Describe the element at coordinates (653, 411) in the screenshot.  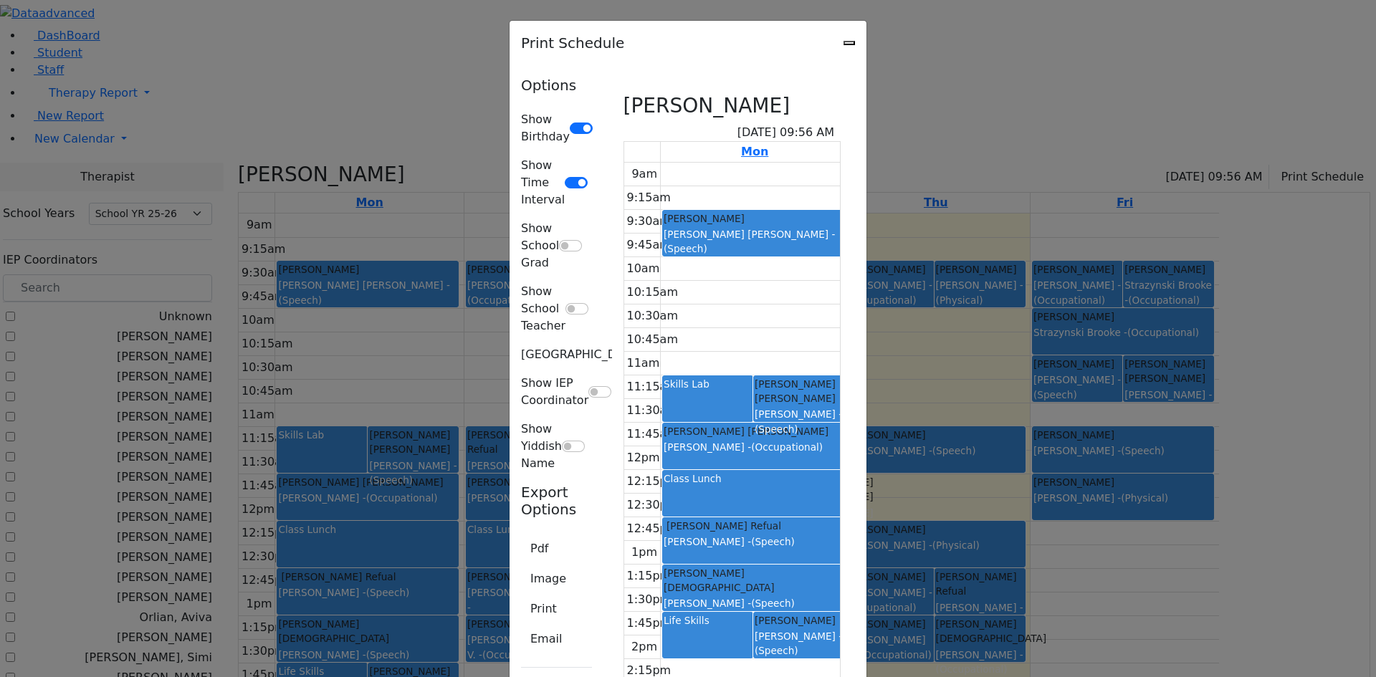
I see `div: 11:30am` at that location.